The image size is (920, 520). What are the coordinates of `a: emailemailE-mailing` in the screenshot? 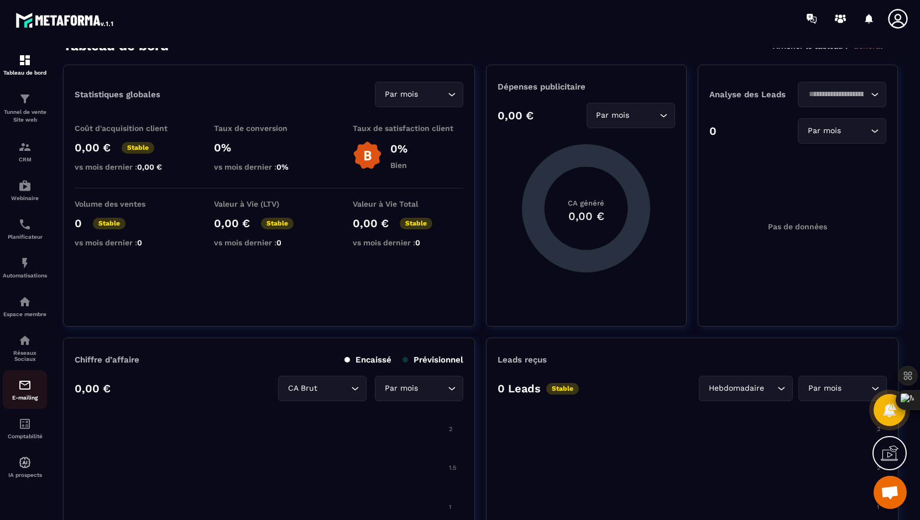 It's located at (25, 390).